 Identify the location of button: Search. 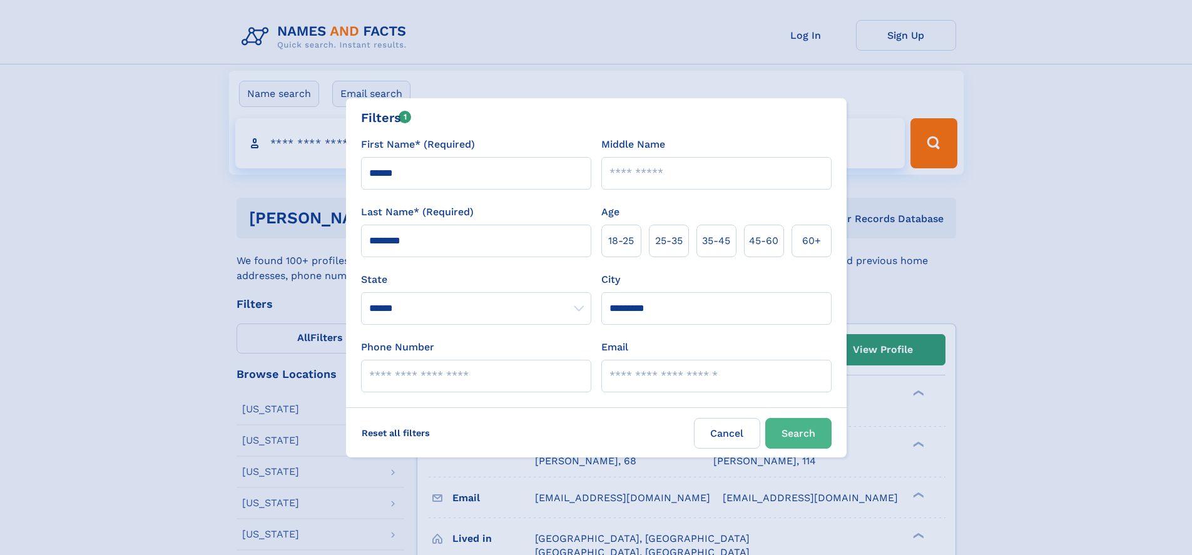
(798, 433).